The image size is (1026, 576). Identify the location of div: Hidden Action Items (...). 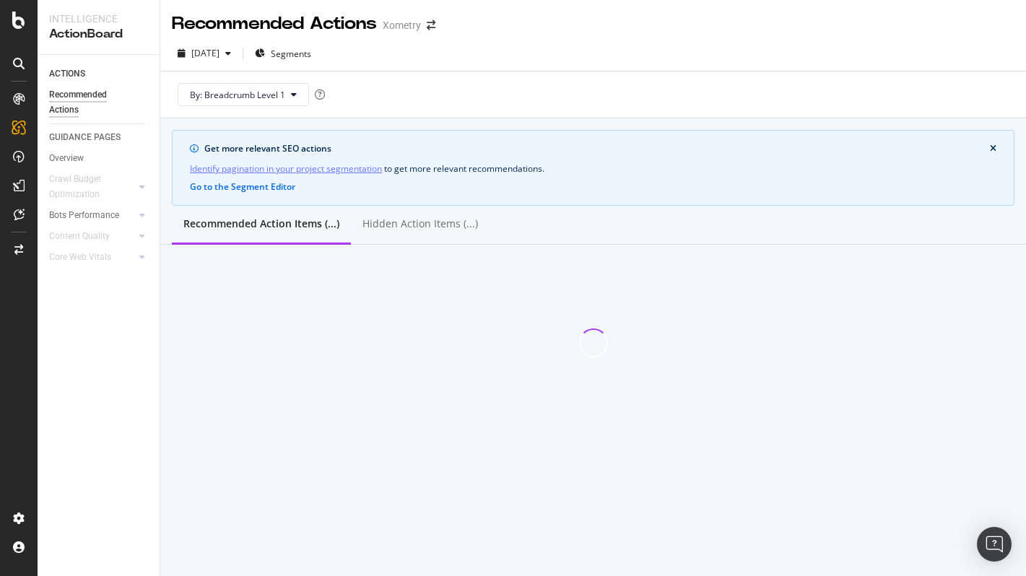
(420, 224).